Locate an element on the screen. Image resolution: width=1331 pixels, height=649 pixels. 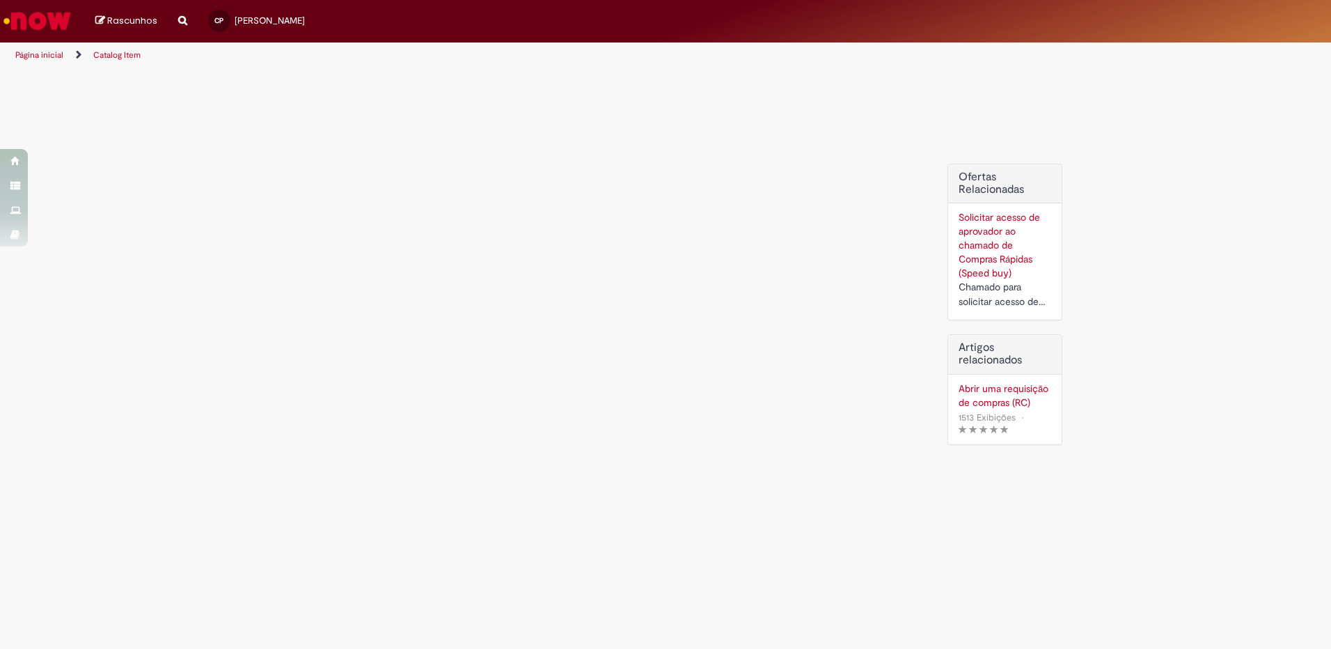
a: Catalog Item is located at coordinates (117, 55).